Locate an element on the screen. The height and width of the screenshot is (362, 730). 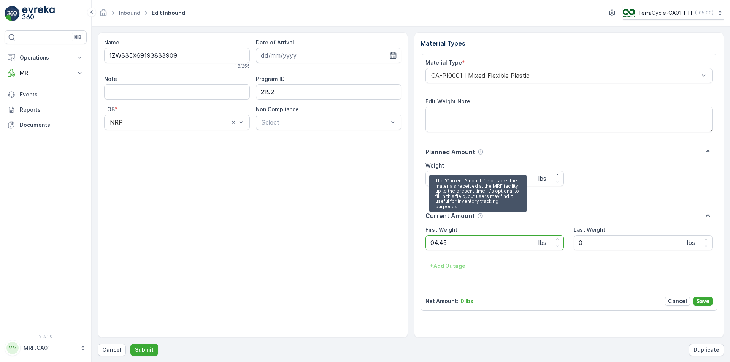
label: Name is located at coordinates (112, 42).